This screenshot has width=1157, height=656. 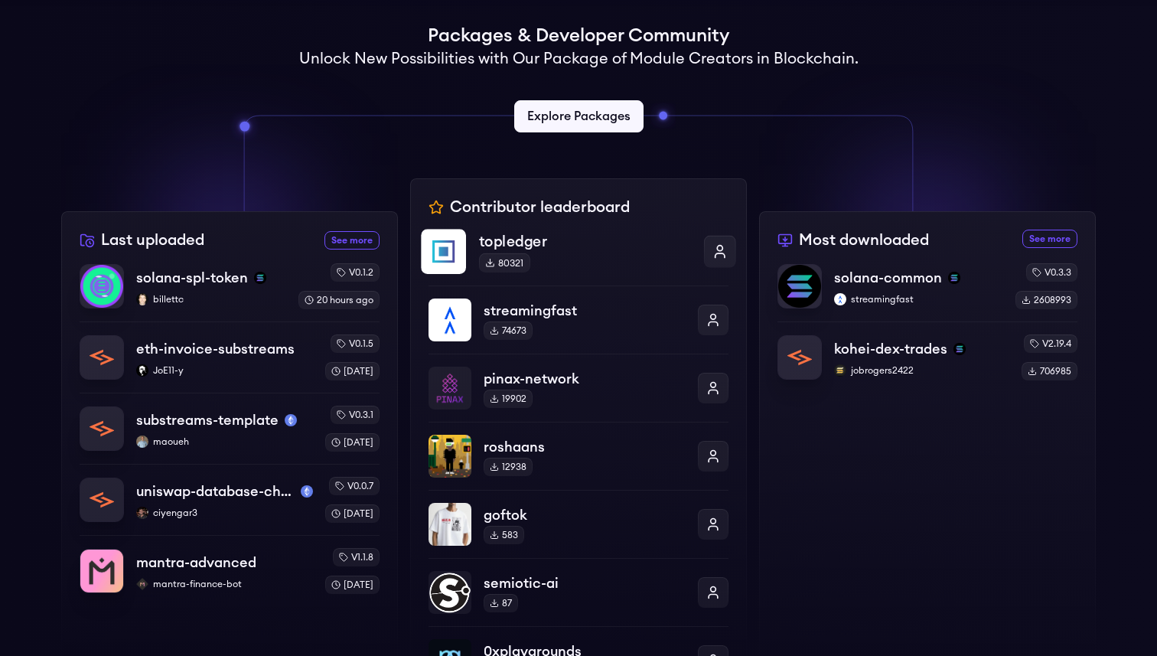 What do you see at coordinates (215, 349) in the screenshot?
I see `p: eth-invoice-substreams` at bounding box center [215, 349].